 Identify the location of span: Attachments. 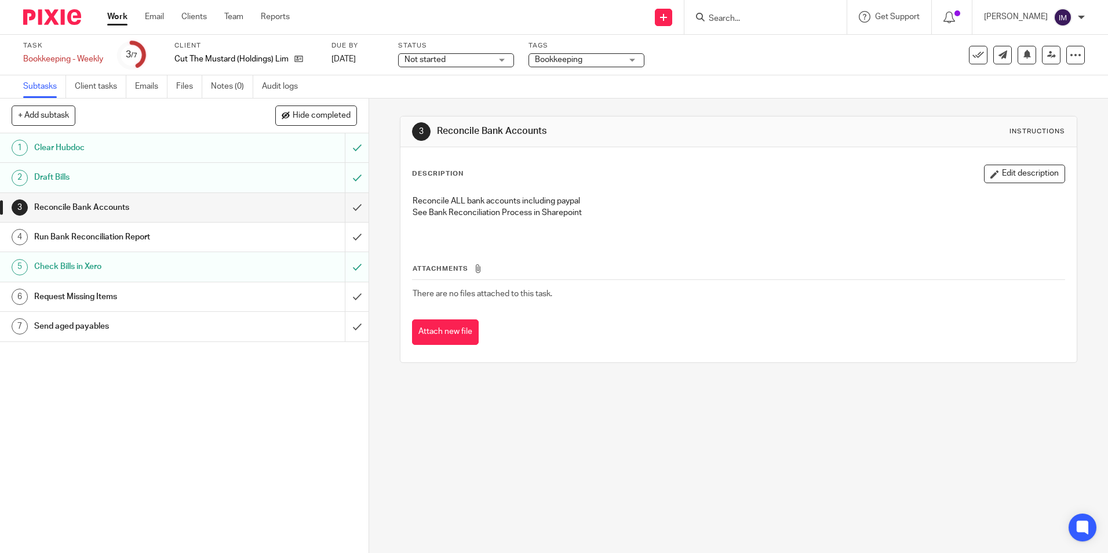
(440, 268).